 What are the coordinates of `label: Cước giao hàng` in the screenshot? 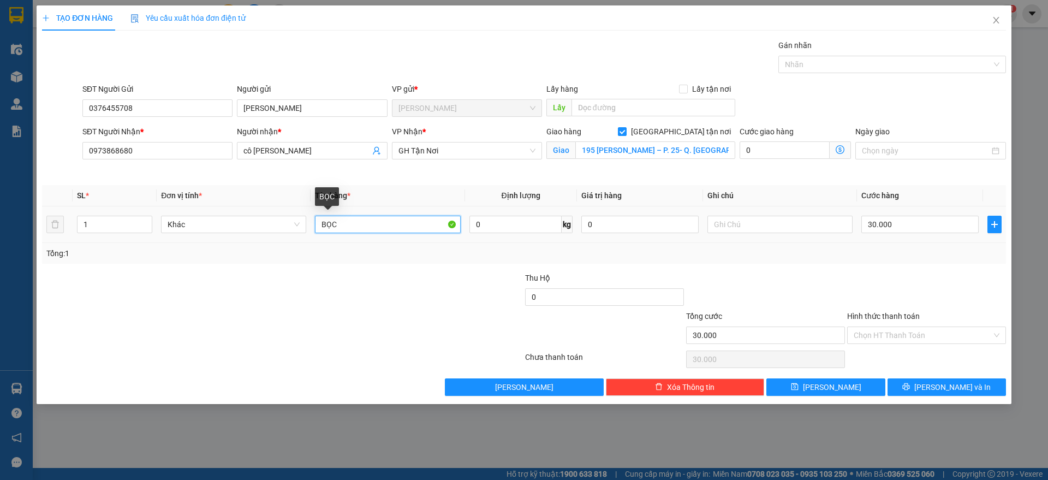 It's located at (767, 132).